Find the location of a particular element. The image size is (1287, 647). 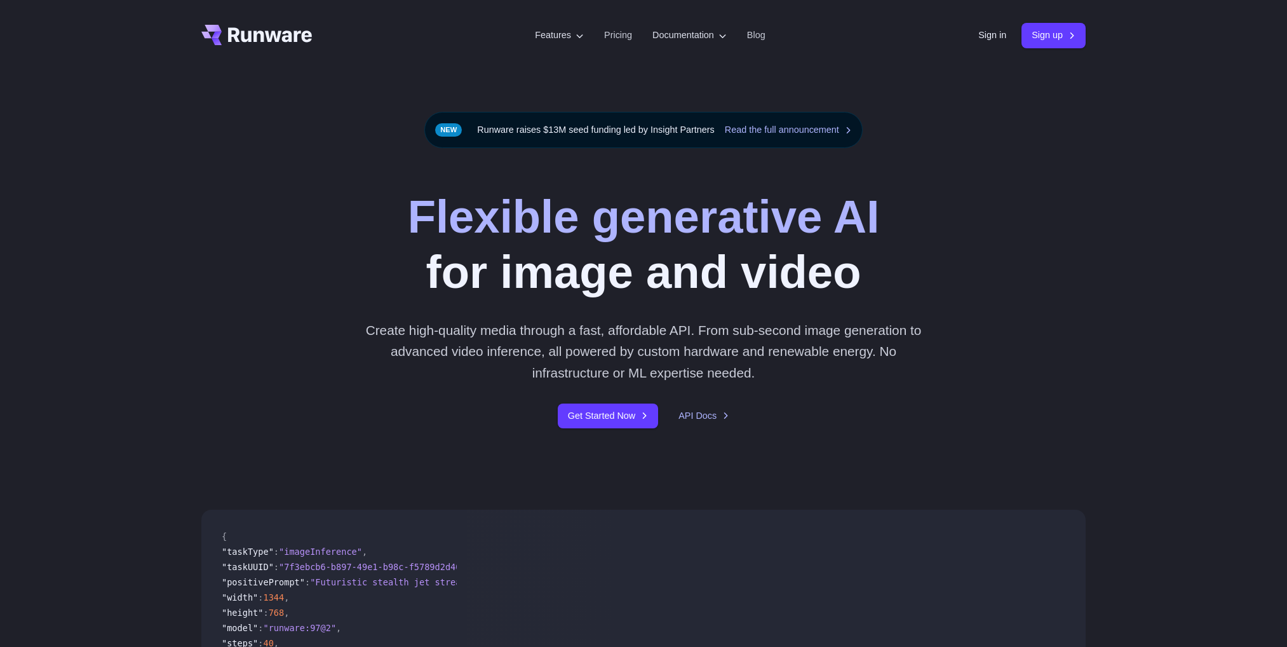

div: Runware raises $13M seed funding led by Insight Partners is located at coordinates (643, 130).